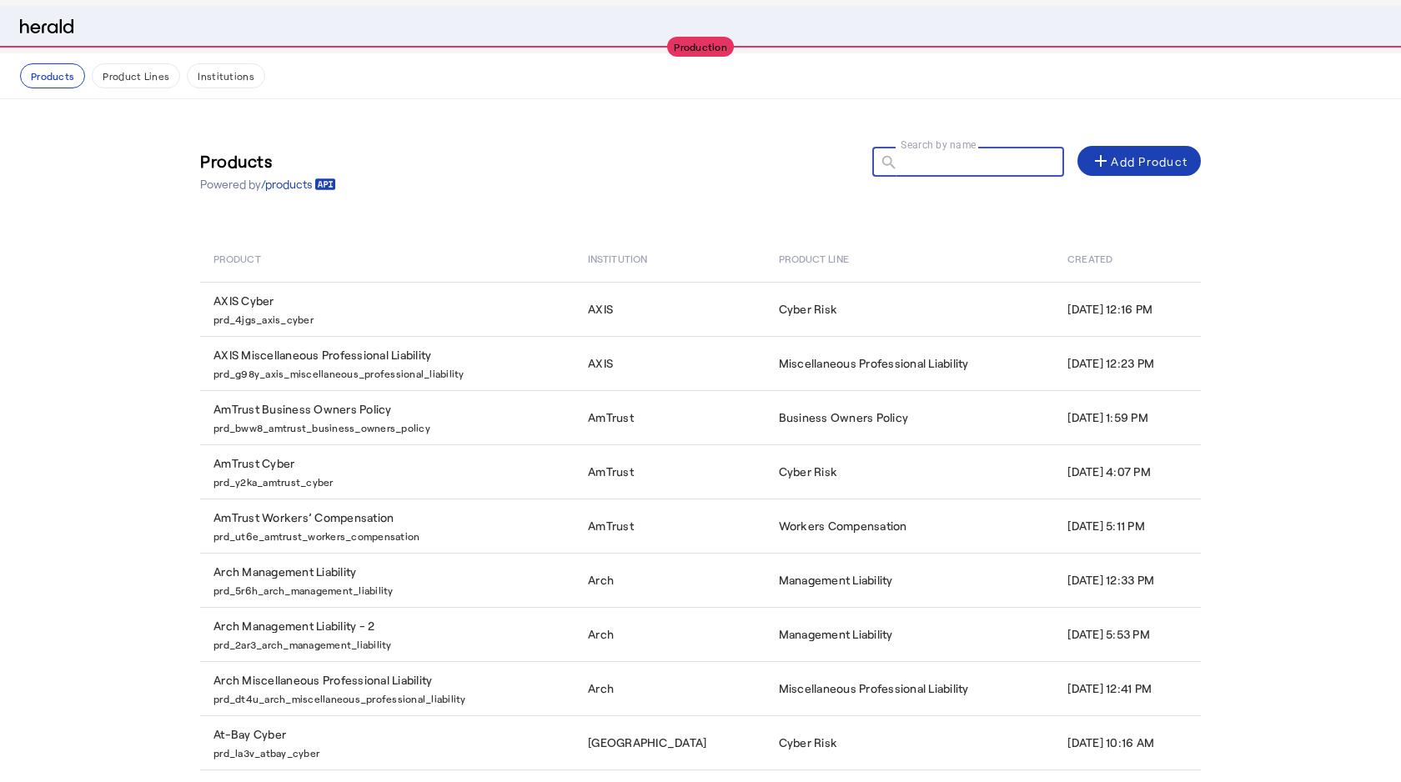  Describe the element at coordinates (387, 258) in the screenshot. I see `th: Product` at that location.